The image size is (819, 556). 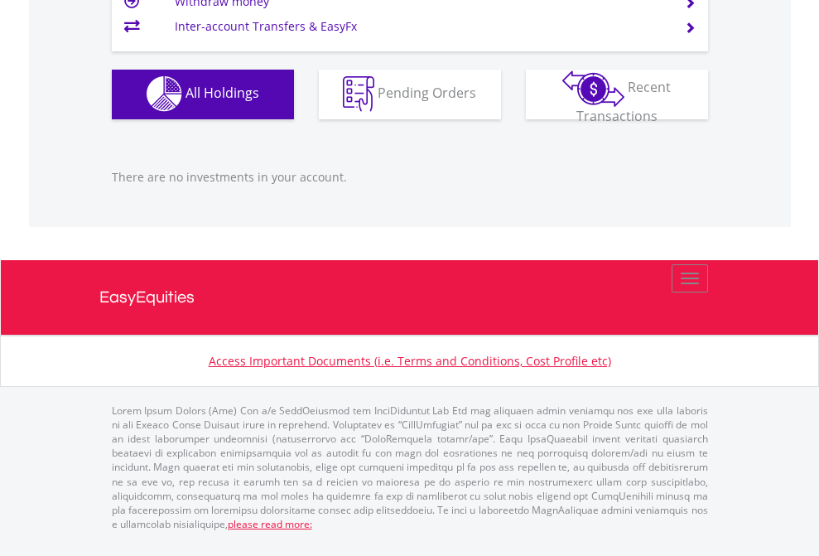 I want to click on span: Pending Orders, so click(x=426, y=93).